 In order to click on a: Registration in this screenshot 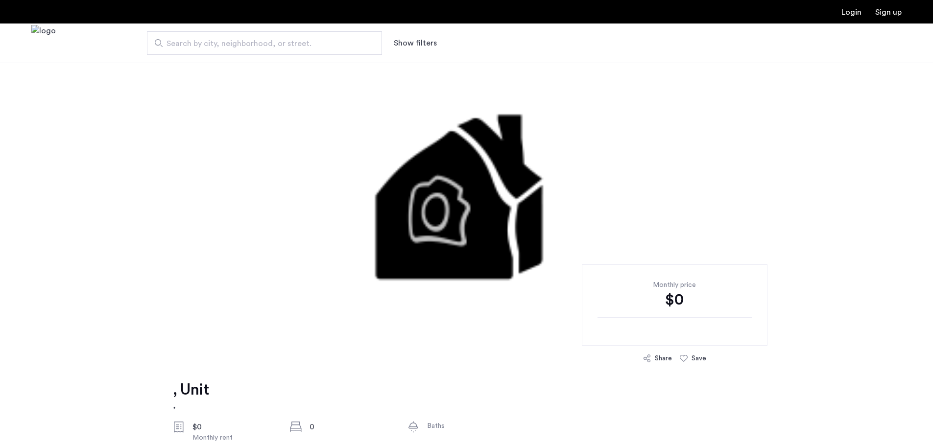, I will do `click(889, 12)`.